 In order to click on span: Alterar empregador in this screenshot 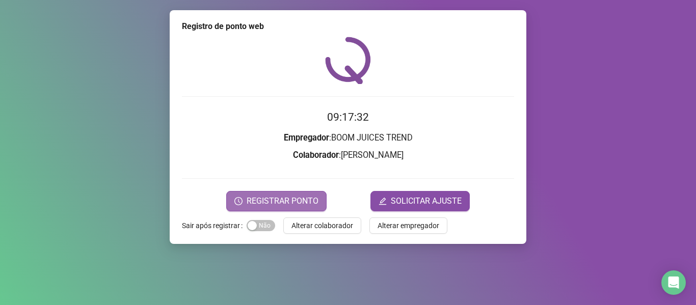, I will do `click(408, 226)`.